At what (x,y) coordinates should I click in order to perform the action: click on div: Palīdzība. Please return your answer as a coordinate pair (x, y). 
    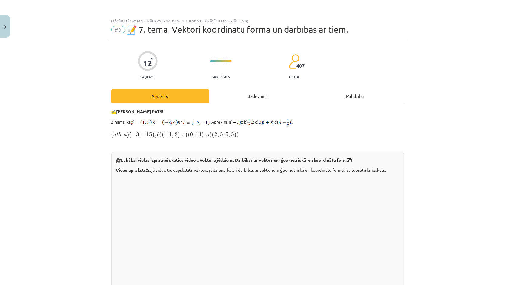
    Looking at the image, I should click on (355, 96).